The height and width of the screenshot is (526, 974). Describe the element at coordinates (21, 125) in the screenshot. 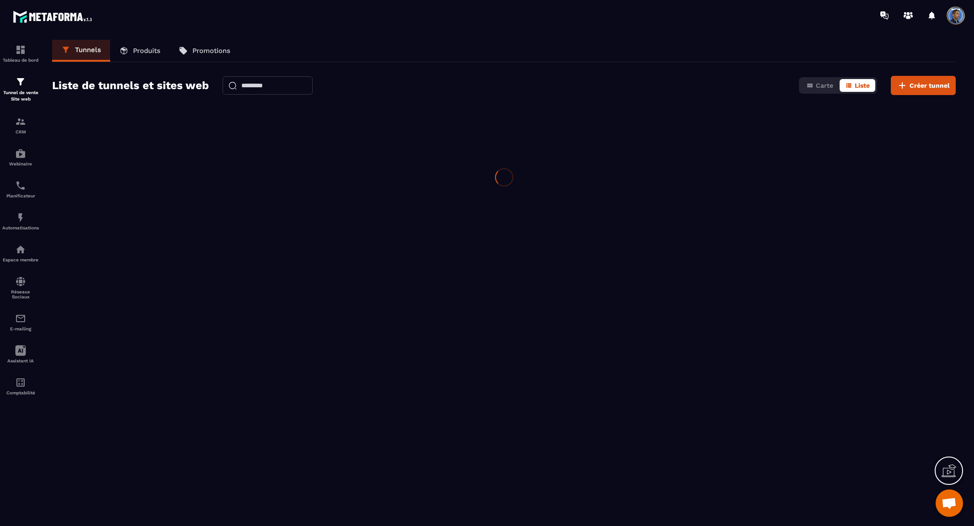

I see `a: formationformationCRM` at that location.